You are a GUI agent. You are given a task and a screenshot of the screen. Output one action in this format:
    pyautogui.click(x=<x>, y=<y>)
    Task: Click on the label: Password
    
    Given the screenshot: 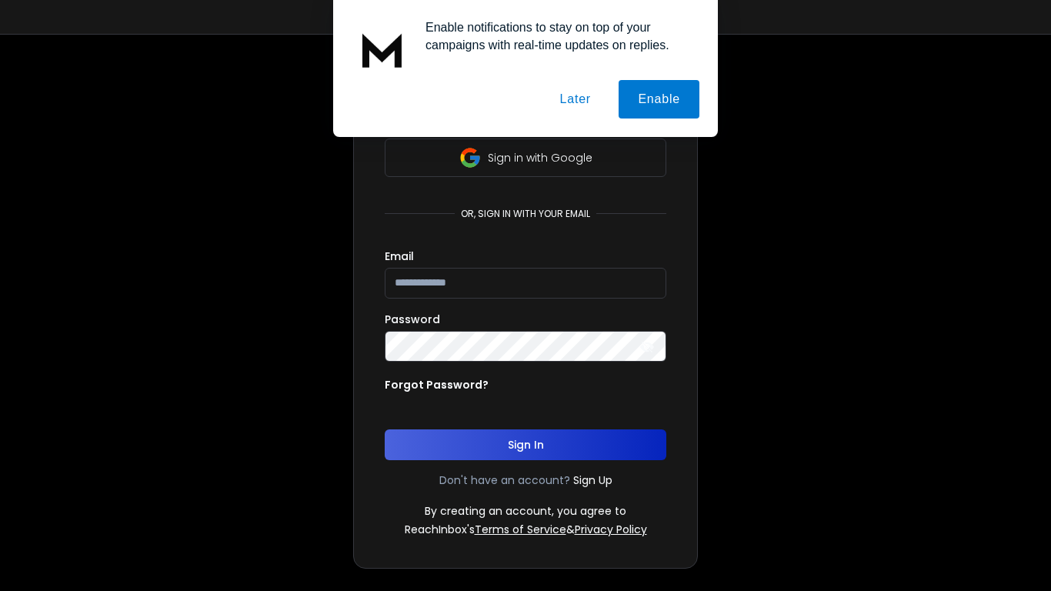 What is the action you would take?
    pyautogui.click(x=412, y=319)
    